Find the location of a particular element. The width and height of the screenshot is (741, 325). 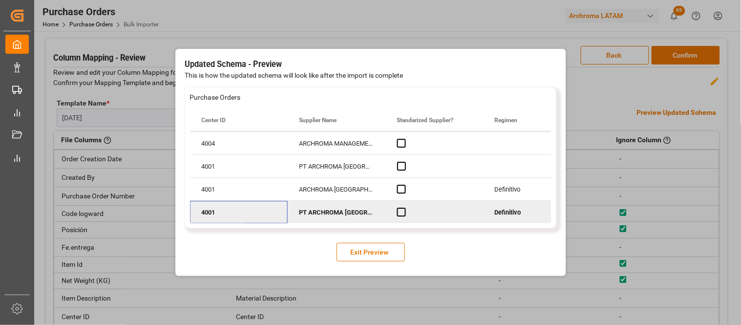

p: This is how the updated schema will look like after the import is complete is located at coordinates (371, 75).